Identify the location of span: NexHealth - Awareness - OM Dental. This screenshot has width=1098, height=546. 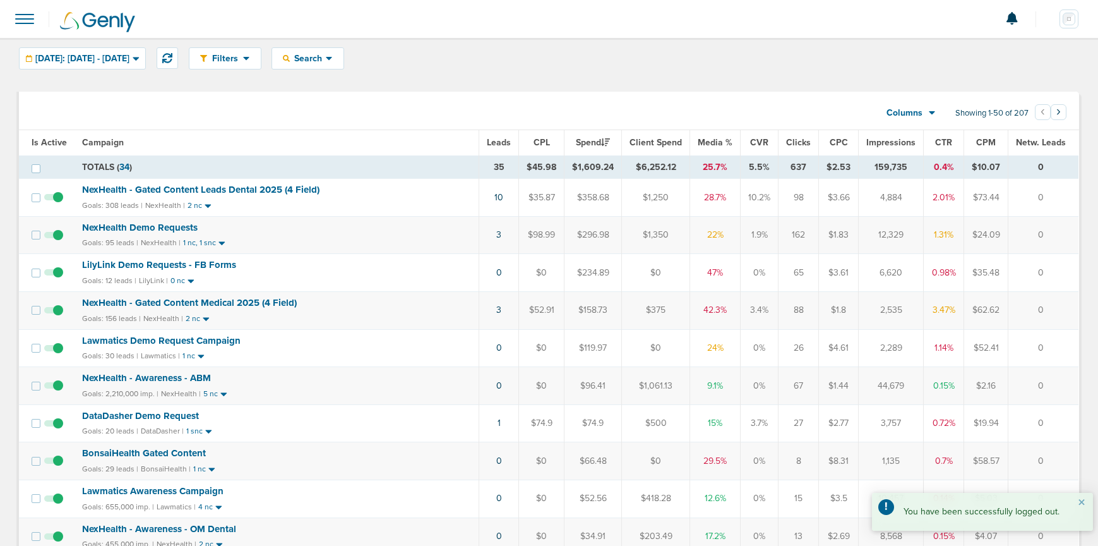
(159, 529).